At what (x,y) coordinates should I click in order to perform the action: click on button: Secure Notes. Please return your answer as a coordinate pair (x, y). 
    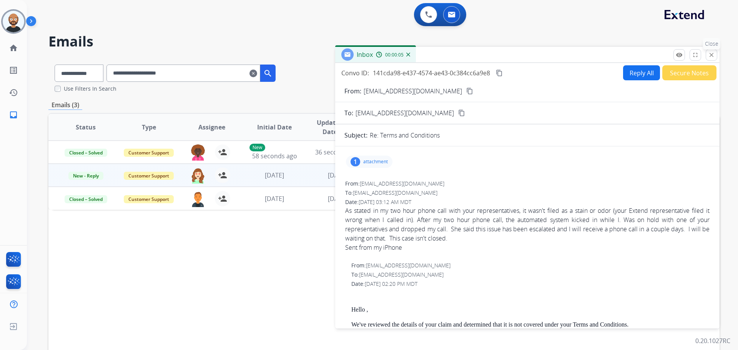
    Looking at the image, I should click on (690, 73).